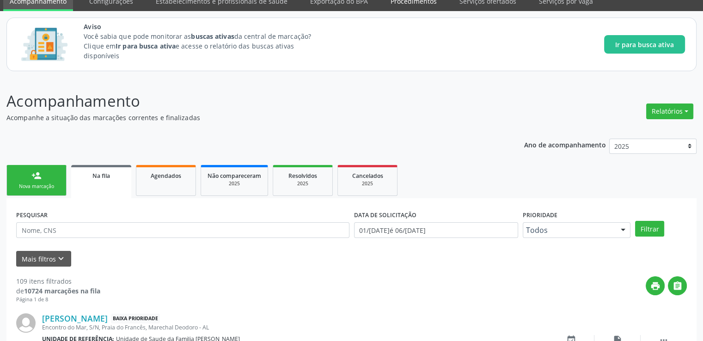 The width and height of the screenshot is (703, 341). Describe the element at coordinates (248, 101) in the screenshot. I see `p: Acompanhamento` at that location.